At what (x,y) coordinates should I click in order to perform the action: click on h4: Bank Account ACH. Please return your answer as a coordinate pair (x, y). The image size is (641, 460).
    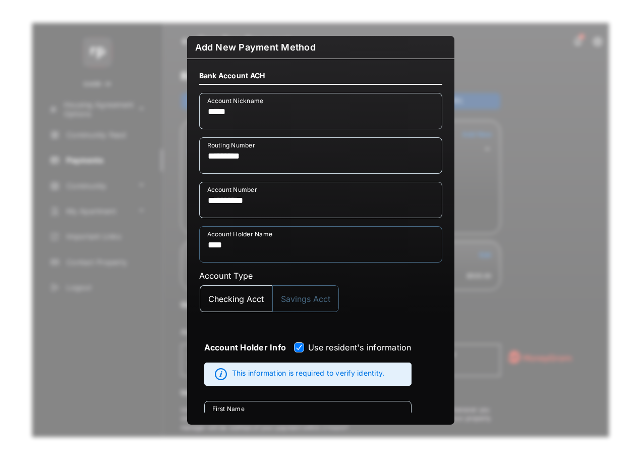
    Looking at the image, I should click on (232, 75).